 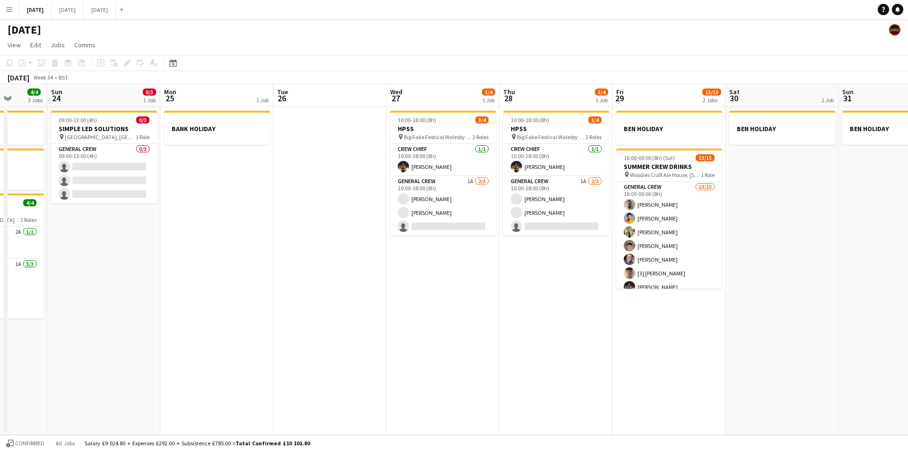 What do you see at coordinates (43, 77) in the screenshot?
I see `span: Week 34` at bounding box center [43, 77].